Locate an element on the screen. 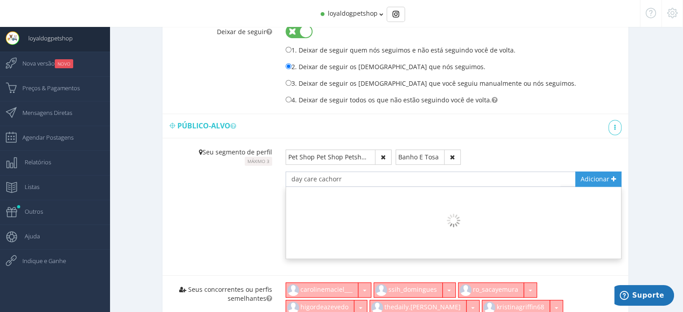  span: Adicionar is located at coordinates (595, 179).